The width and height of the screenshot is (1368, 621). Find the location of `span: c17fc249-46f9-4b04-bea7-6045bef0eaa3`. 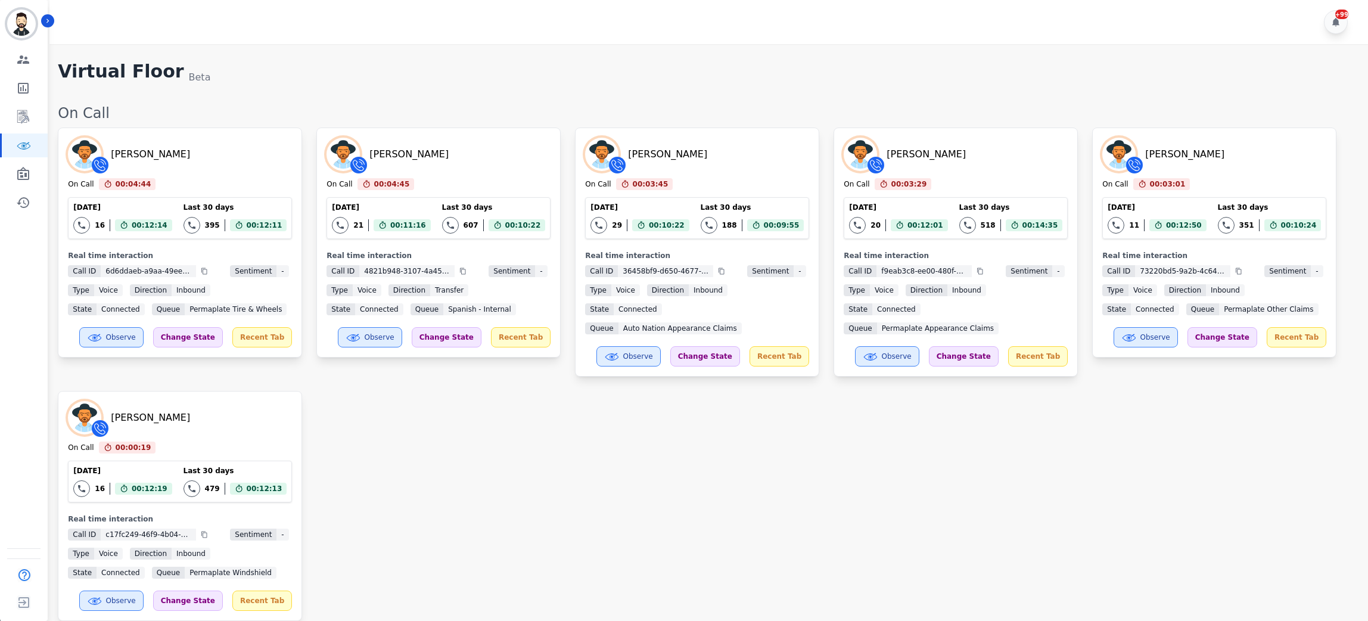

span: c17fc249-46f9-4b04-bea7-6045bef0eaa3 is located at coordinates (148, 535).